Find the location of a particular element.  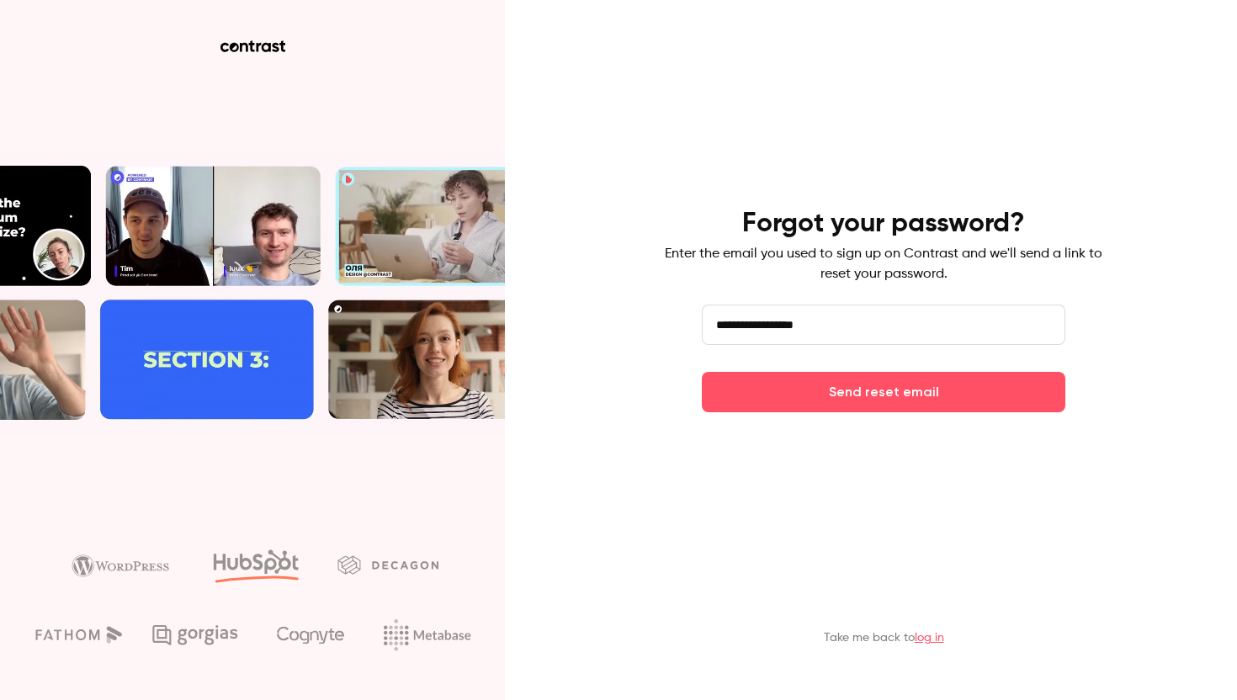

a: log in is located at coordinates (929, 638).